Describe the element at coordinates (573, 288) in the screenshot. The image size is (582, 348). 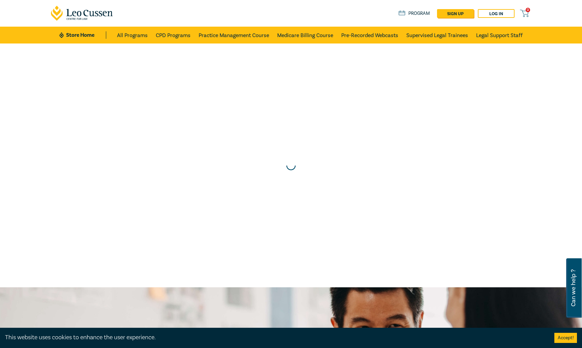
I see `span: Can we help ?` at that location.